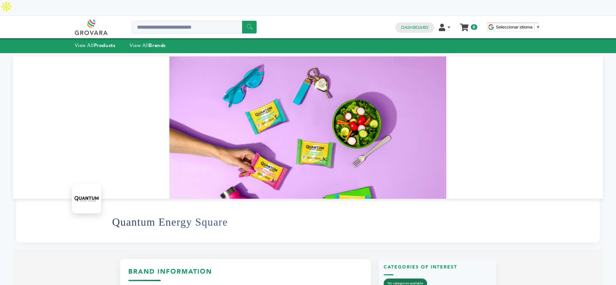 The width and height of the screenshot is (616, 285). What do you see at coordinates (518, 27) in the screenshot?
I see `a: Seleccionar idioma​` at bounding box center [518, 27].